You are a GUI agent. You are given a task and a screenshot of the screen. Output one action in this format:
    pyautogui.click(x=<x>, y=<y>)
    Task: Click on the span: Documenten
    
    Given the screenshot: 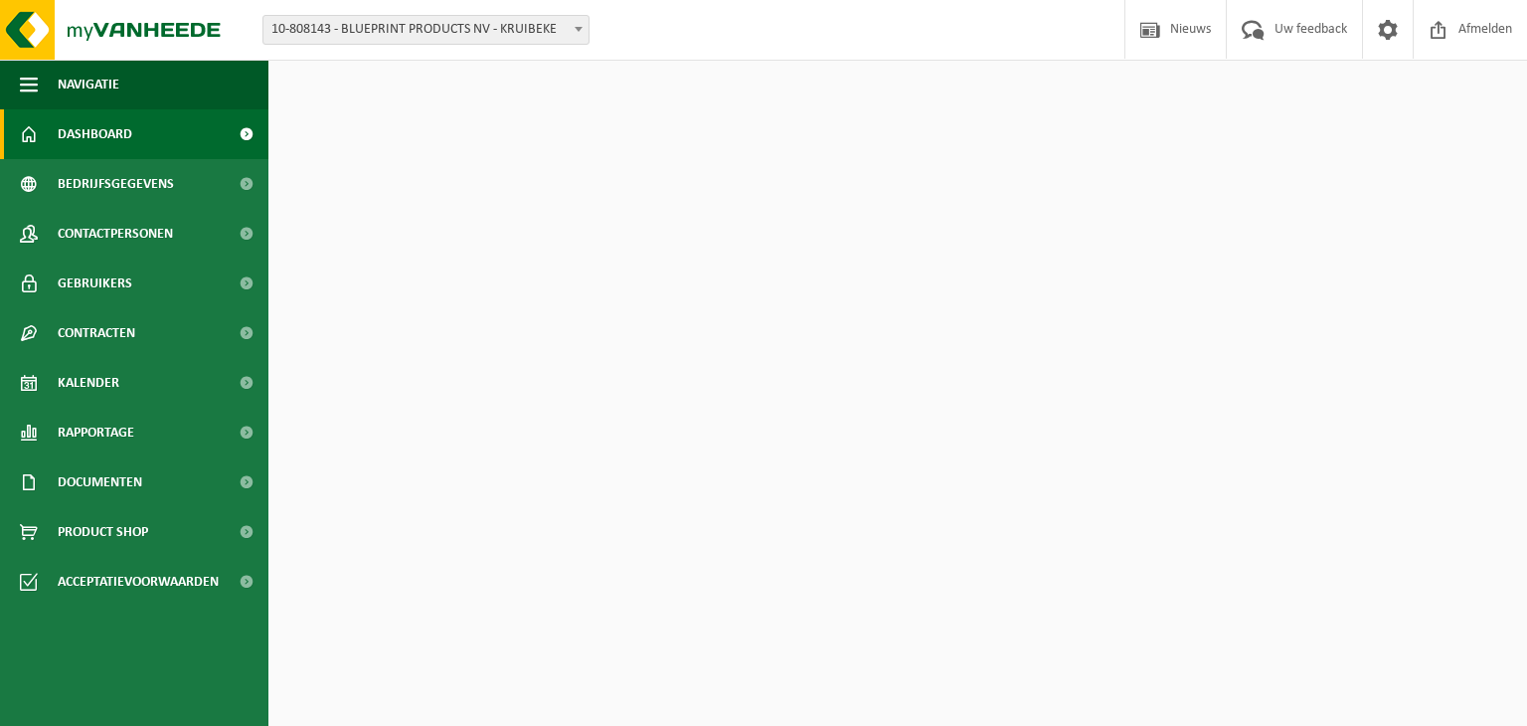 What is the action you would take?
    pyautogui.click(x=99, y=482)
    